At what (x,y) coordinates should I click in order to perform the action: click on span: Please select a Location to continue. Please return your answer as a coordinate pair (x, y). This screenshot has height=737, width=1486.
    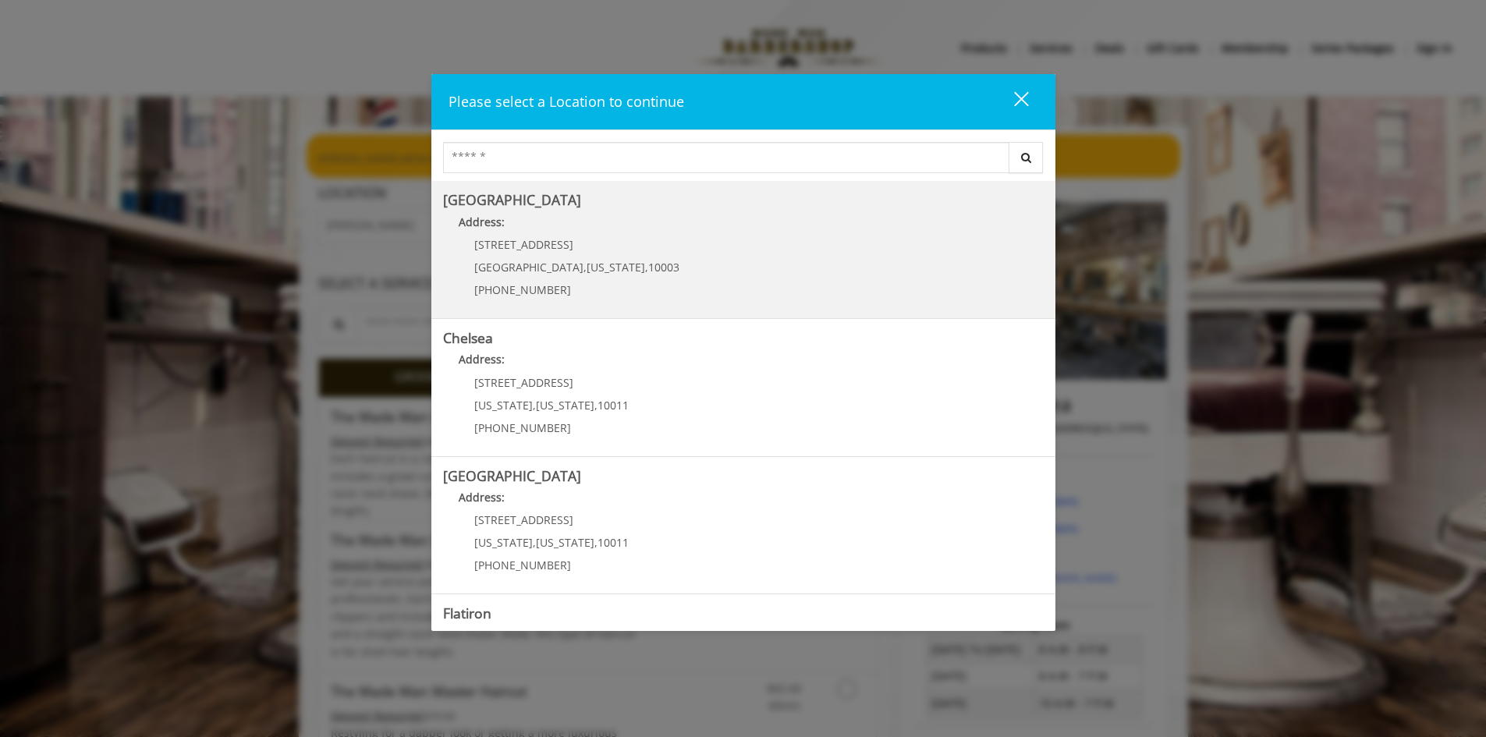
    Looking at the image, I should click on (566, 101).